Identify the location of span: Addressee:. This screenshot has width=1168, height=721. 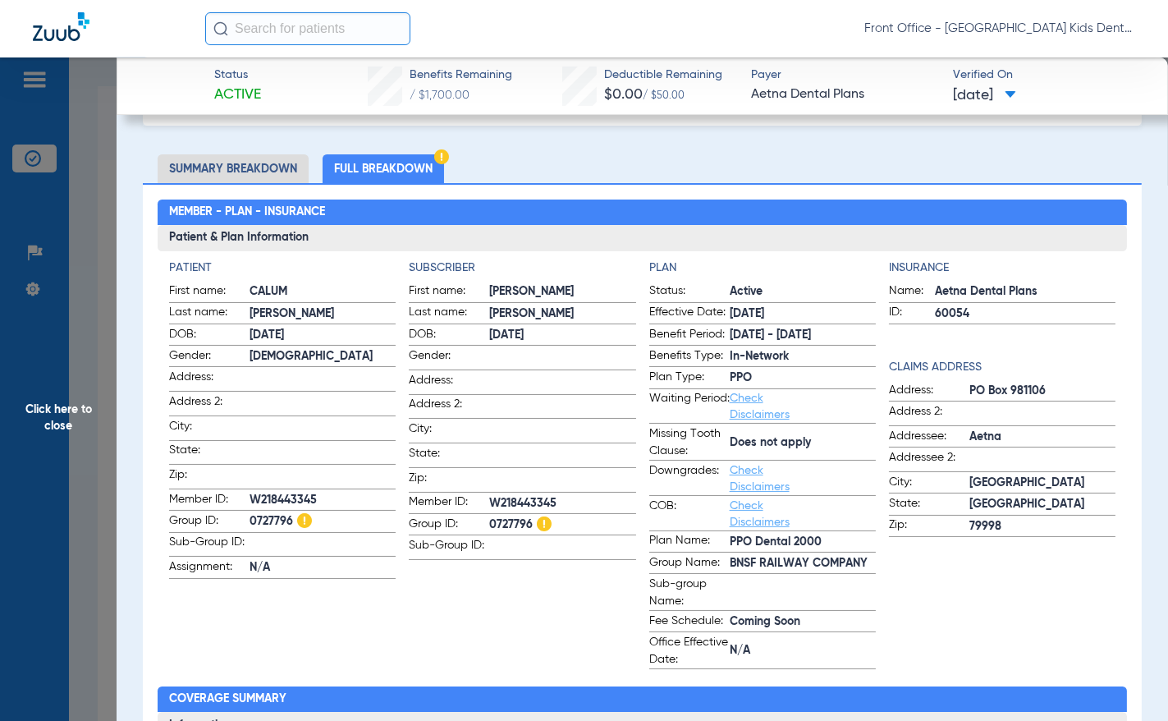
(929, 438).